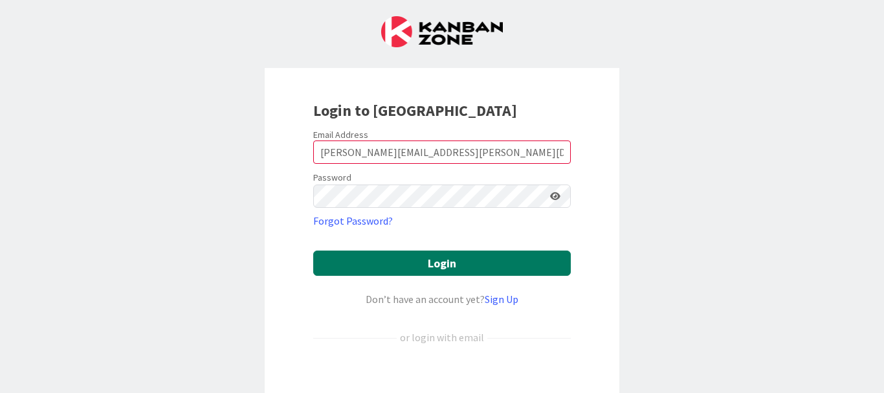  What do you see at coordinates (340, 135) in the screenshot?
I see `label: Email Address` at bounding box center [340, 135].